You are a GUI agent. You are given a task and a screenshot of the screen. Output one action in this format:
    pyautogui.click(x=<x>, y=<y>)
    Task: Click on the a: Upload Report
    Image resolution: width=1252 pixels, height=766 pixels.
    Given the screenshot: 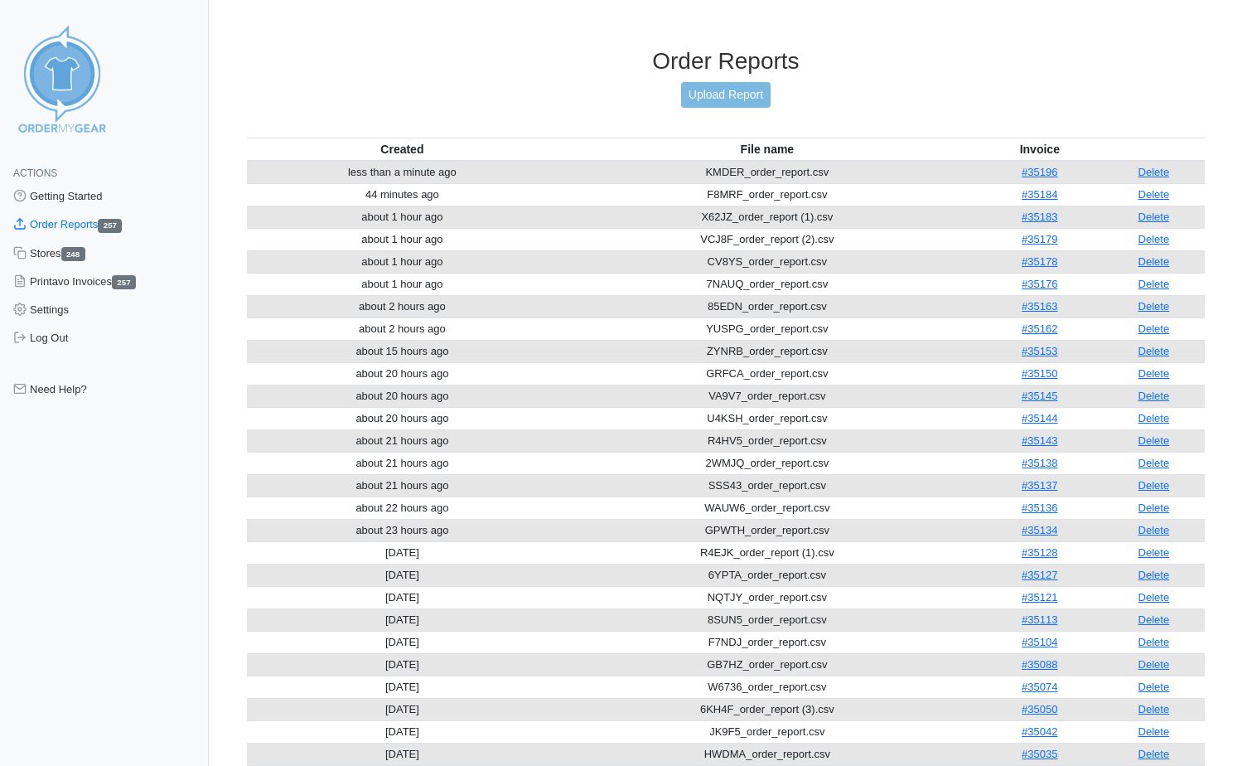 What is the action you would take?
    pyautogui.click(x=726, y=94)
    